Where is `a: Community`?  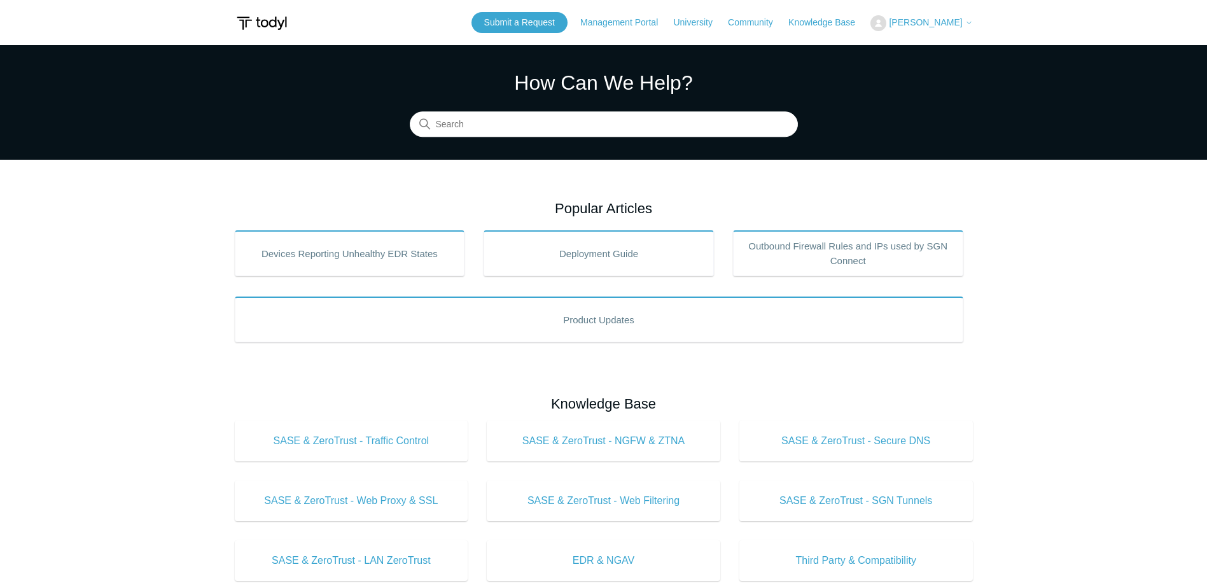 a: Community is located at coordinates (757, 22).